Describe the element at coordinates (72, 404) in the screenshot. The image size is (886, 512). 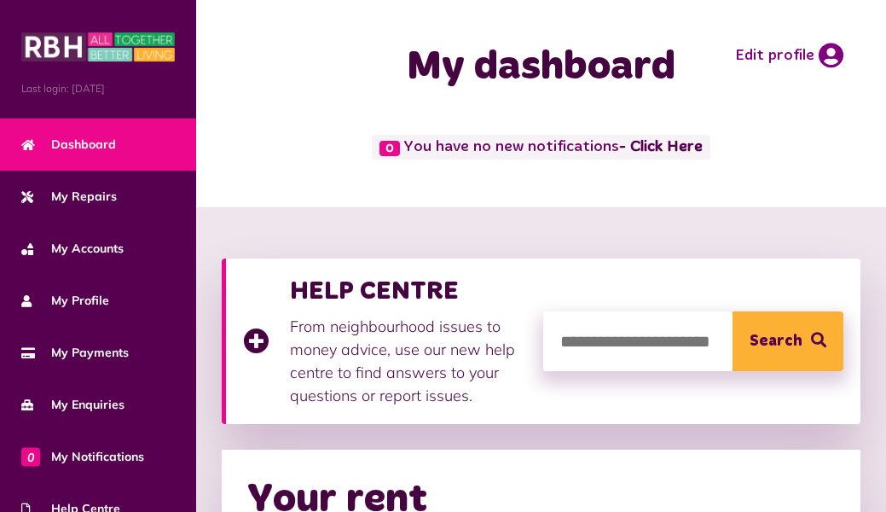
I see `span: My Enquiries` at that location.